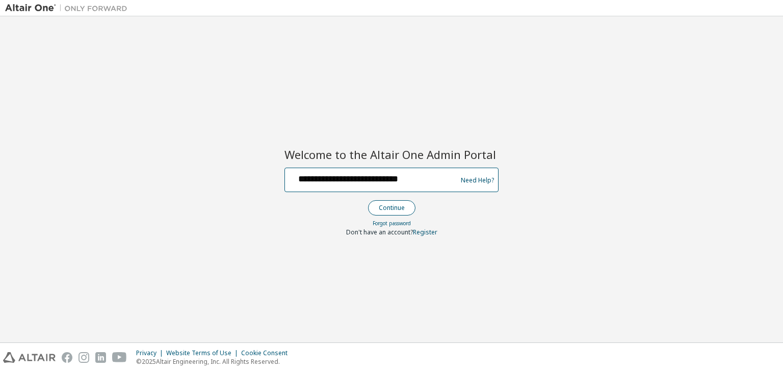 The image size is (783, 372). Describe the element at coordinates (69, 8) in the screenshot. I see `img: Altair One` at that location.